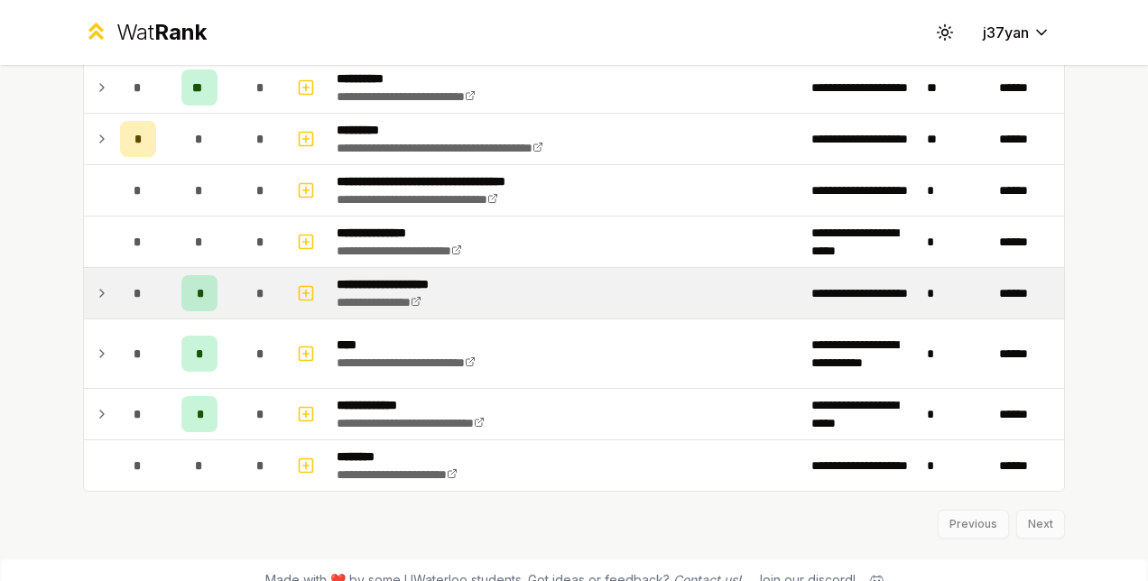  I want to click on span: Rank, so click(180, 32).